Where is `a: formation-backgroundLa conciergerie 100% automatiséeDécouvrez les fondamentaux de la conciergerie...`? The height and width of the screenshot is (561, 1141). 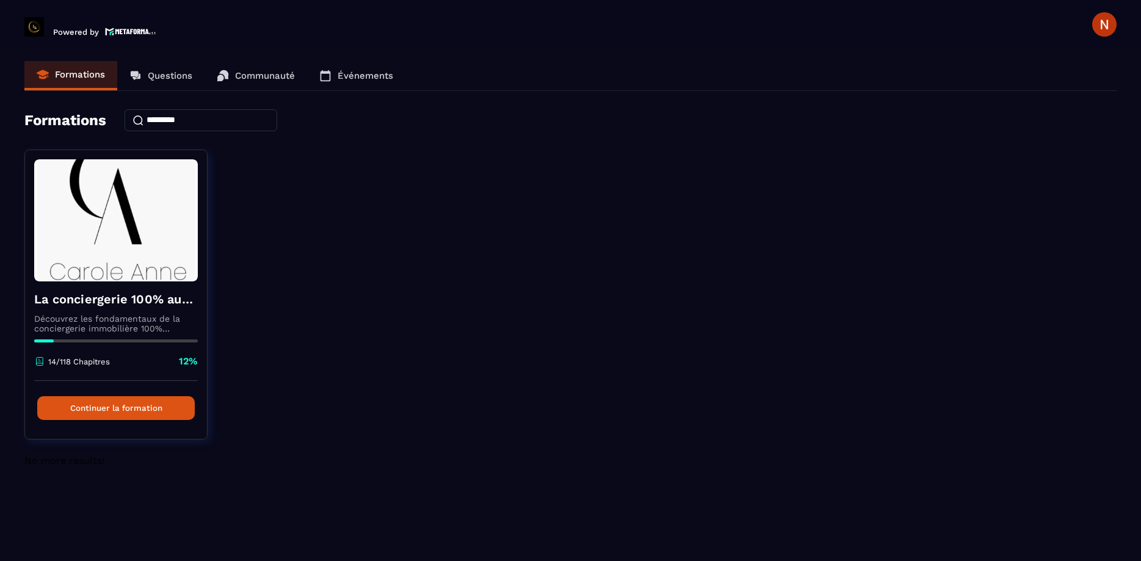 a: formation-backgroundLa conciergerie 100% automatiséeDécouvrez les fondamentaux de la conciergerie... is located at coordinates (123, 302).